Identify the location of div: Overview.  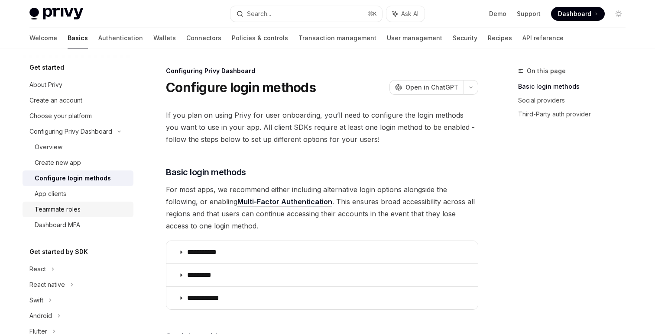
(48, 147).